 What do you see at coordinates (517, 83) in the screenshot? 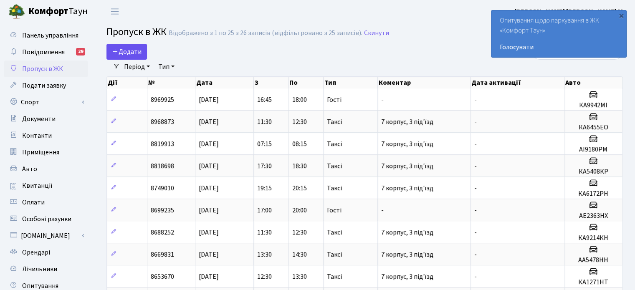
I see `th: Дата активації` at bounding box center [517, 83].